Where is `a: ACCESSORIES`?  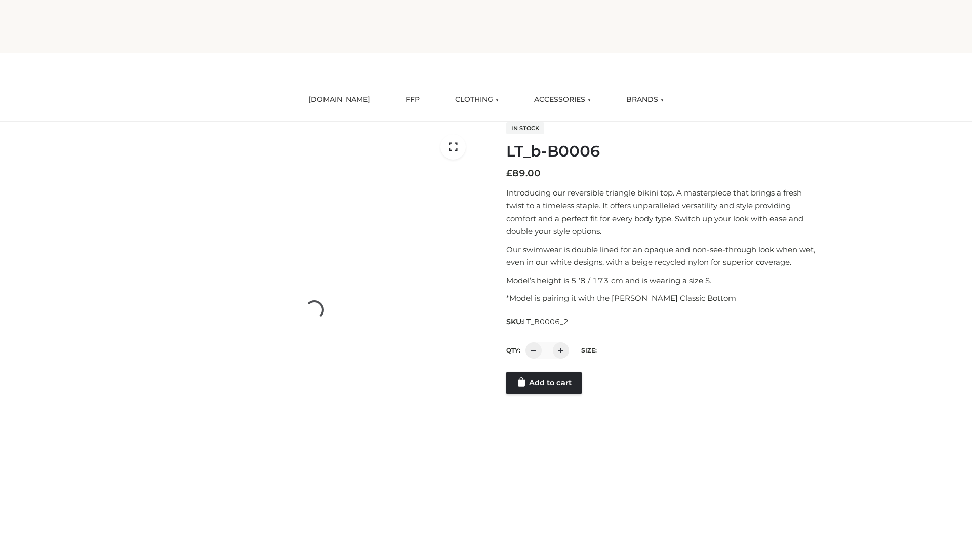
a: ACCESSORIES is located at coordinates (562, 100).